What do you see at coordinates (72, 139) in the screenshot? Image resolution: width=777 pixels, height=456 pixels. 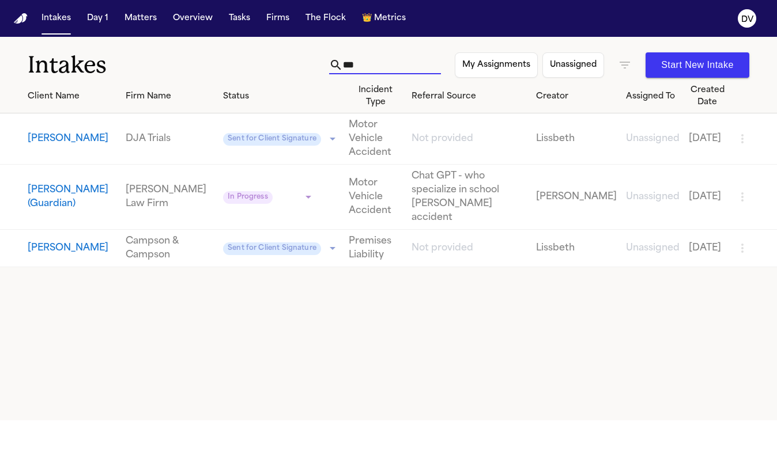 I see `button: View details for Thomas Richard Whetro` at bounding box center [72, 139].